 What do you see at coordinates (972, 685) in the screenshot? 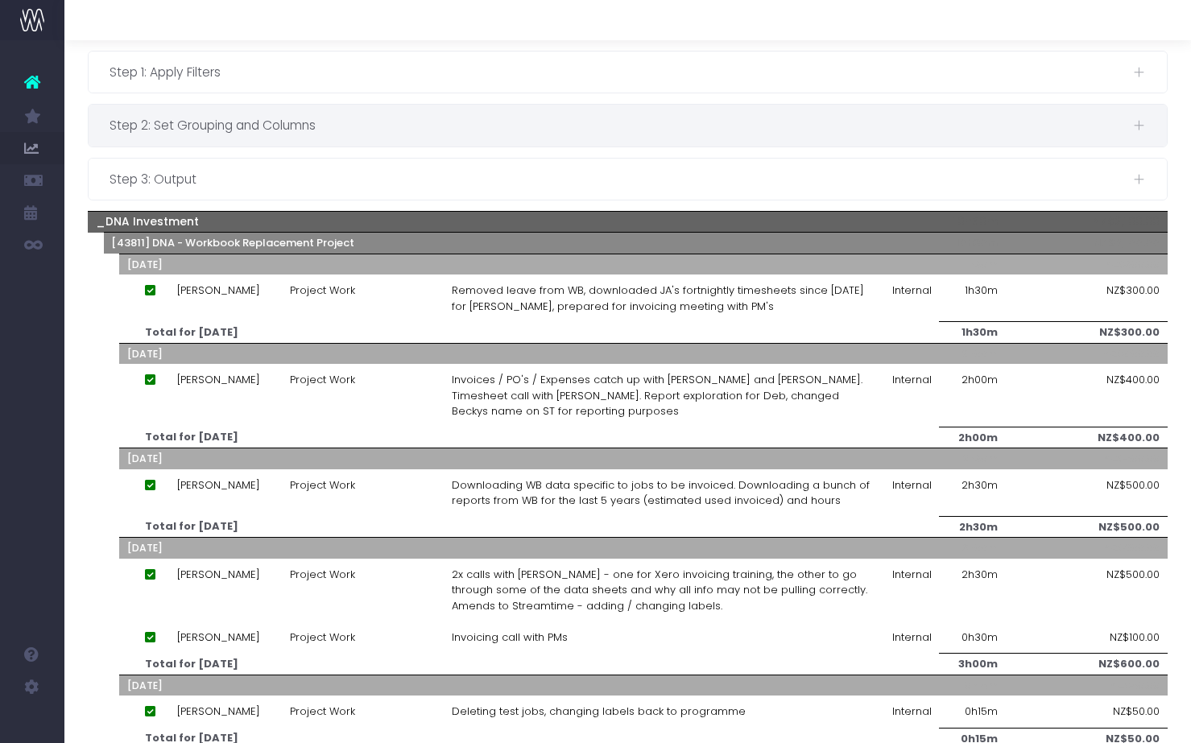
I see `th: 0h15m` at bounding box center [972, 685].